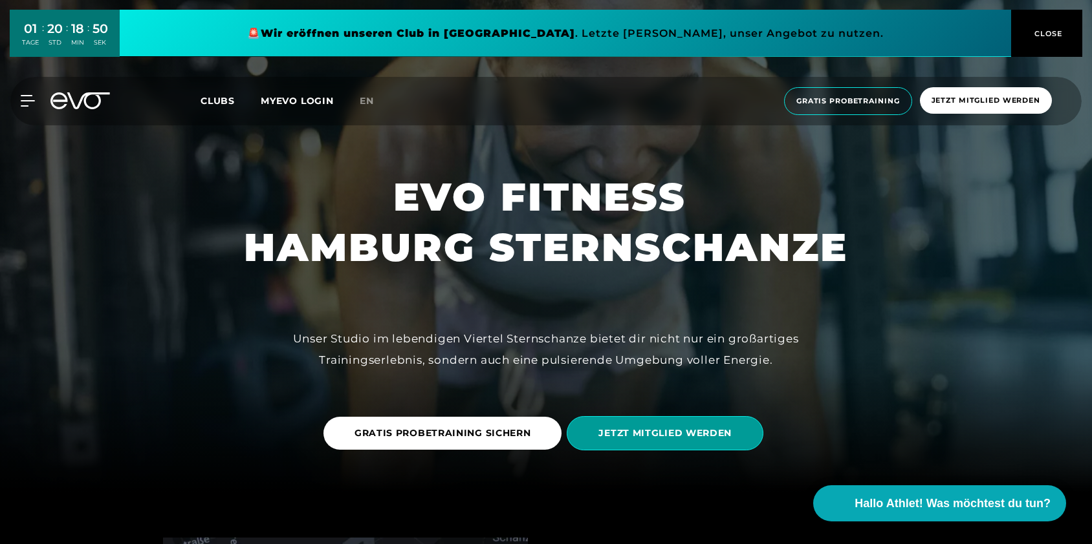 The width and height of the screenshot is (1092, 544). I want to click on span: Jetzt Mitglied werden, so click(986, 100).